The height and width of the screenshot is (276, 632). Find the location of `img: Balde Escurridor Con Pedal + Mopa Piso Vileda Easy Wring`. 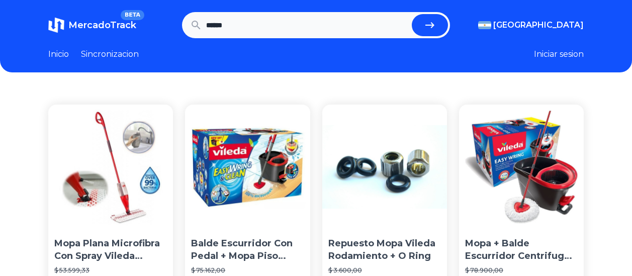

img: Balde Escurridor Con Pedal + Mopa Piso Vileda Easy Wring is located at coordinates (248, 167).